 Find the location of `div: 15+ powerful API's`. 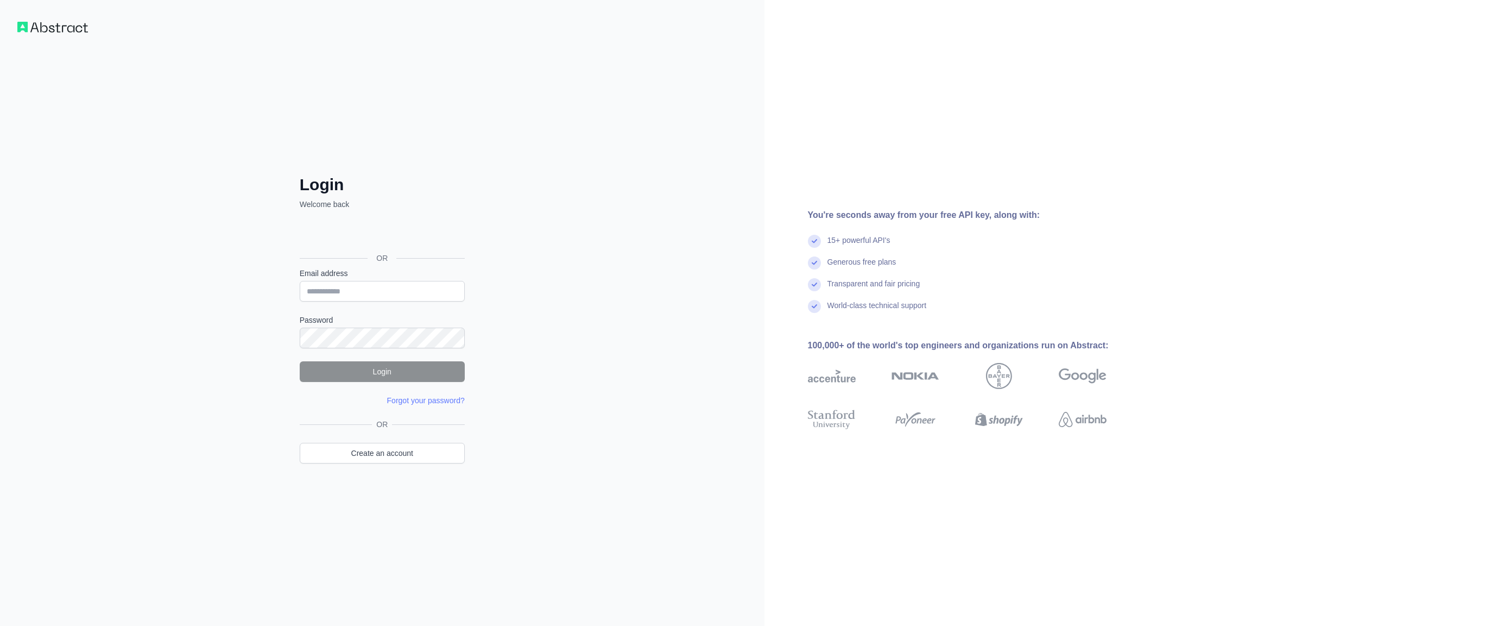

div: 15+ powerful API's is located at coordinates (859, 245).